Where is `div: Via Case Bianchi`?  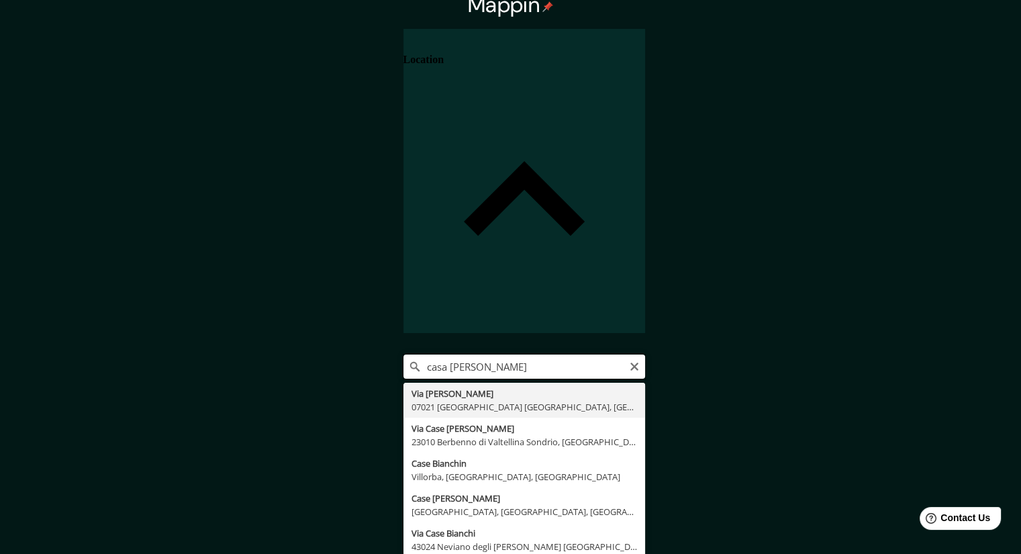
div: Via Case Bianchi is located at coordinates (524, 533).